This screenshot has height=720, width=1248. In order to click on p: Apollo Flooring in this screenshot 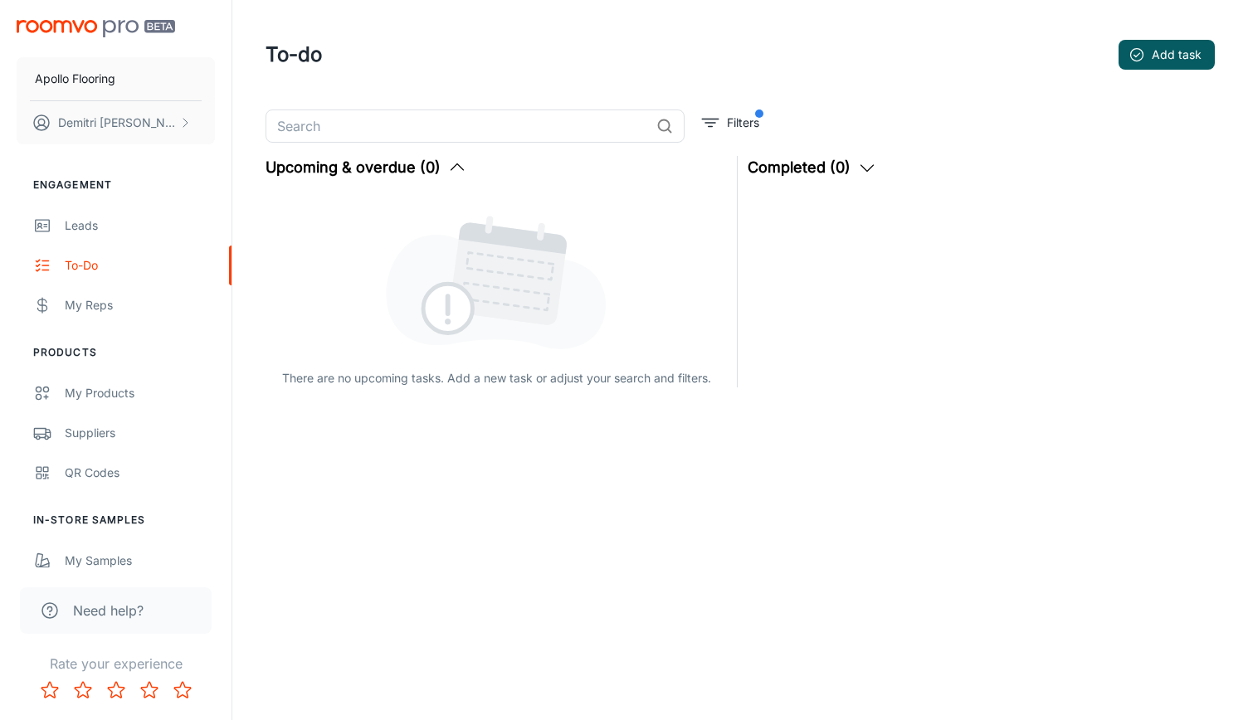, I will do `click(75, 79)`.